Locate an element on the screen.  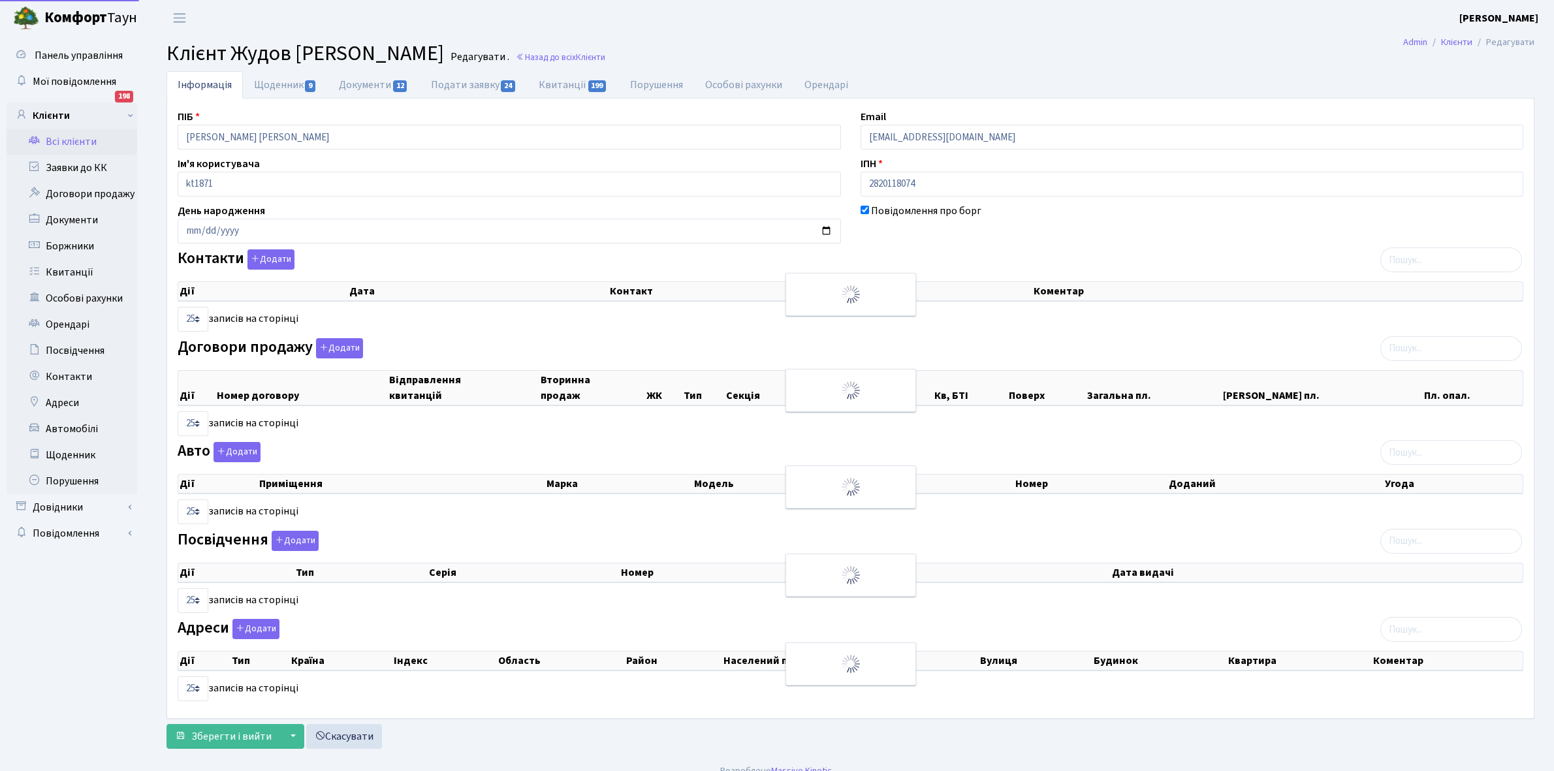
button: Авто is located at coordinates (237, 452).